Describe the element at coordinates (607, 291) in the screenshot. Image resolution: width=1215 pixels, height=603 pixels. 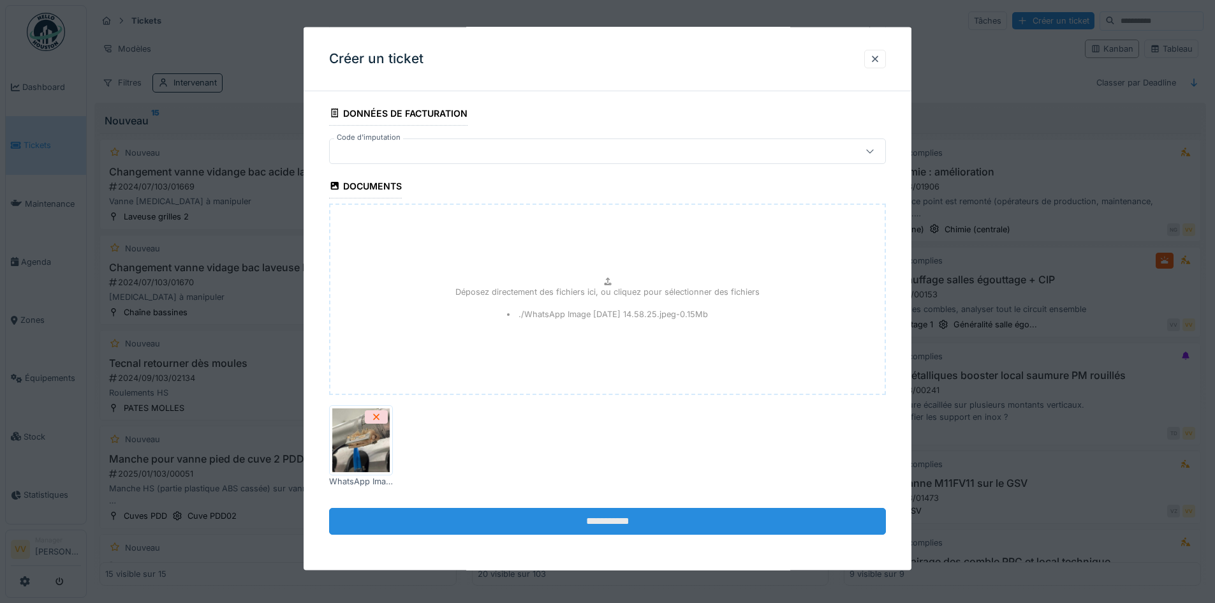
I see `p: Déposez directement des fichiers ici, ou cliquez pour sélectionner des fichiers` at that location.